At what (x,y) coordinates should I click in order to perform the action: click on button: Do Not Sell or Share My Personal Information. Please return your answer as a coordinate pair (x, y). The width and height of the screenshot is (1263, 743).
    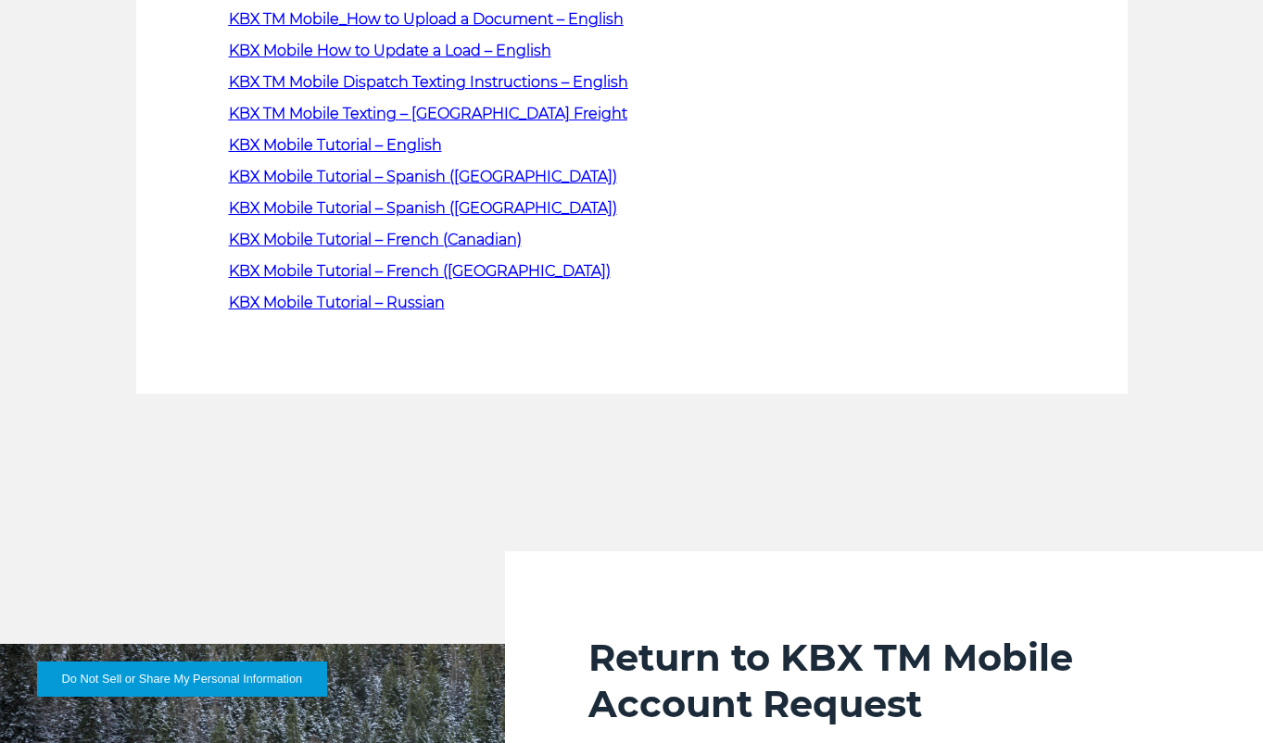
    Looking at the image, I should click on (182, 679).